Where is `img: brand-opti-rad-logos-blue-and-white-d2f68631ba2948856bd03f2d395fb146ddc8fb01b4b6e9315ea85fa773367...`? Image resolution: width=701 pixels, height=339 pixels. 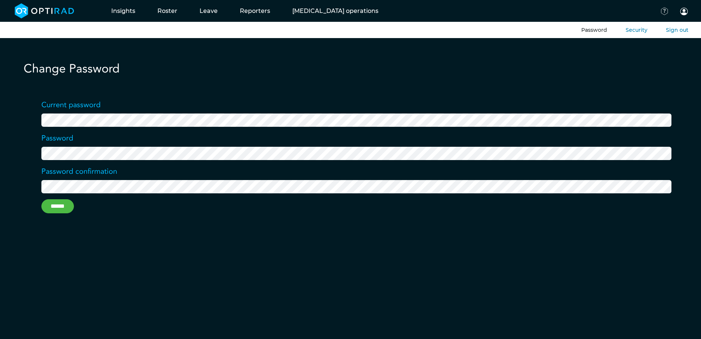
img: brand-opti-rad-logos-blue-and-white-d2f68631ba2948856bd03f2d395fb146ddc8fb01b4b6e9315ea85fa773367... is located at coordinates (44, 11).